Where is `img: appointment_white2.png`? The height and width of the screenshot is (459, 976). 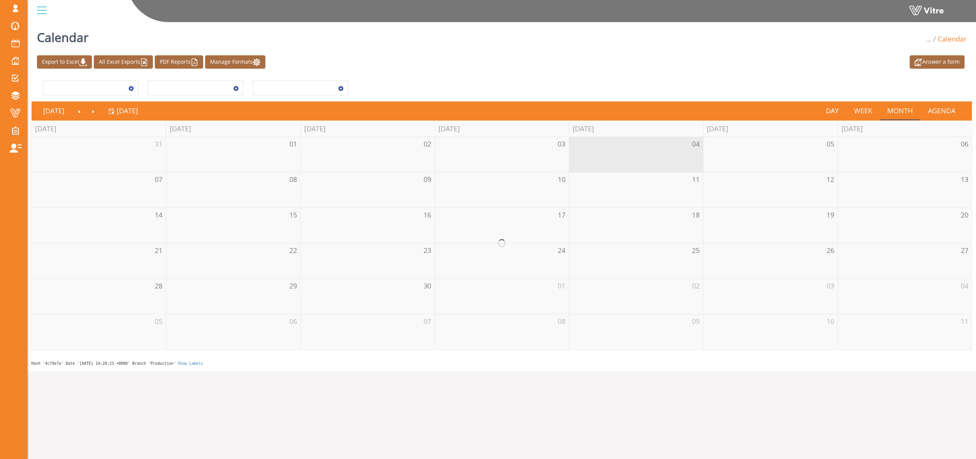 img: appointment_white2.png is located at coordinates (918, 62).